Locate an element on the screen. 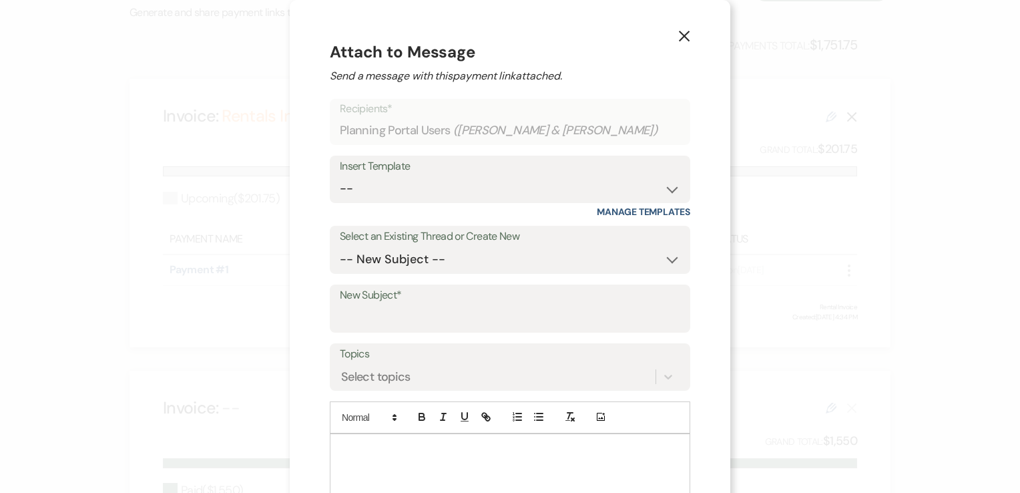 This screenshot has height=493, width=1020. a: Manage Templates is located at coordinates (643, 212).